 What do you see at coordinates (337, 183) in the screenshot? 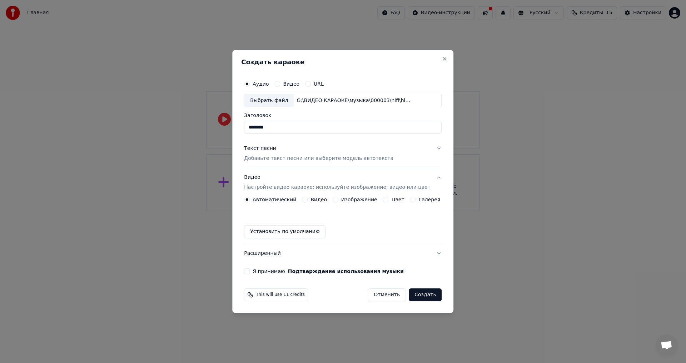
I see `div: Видео` at bounding box center [337, 183].